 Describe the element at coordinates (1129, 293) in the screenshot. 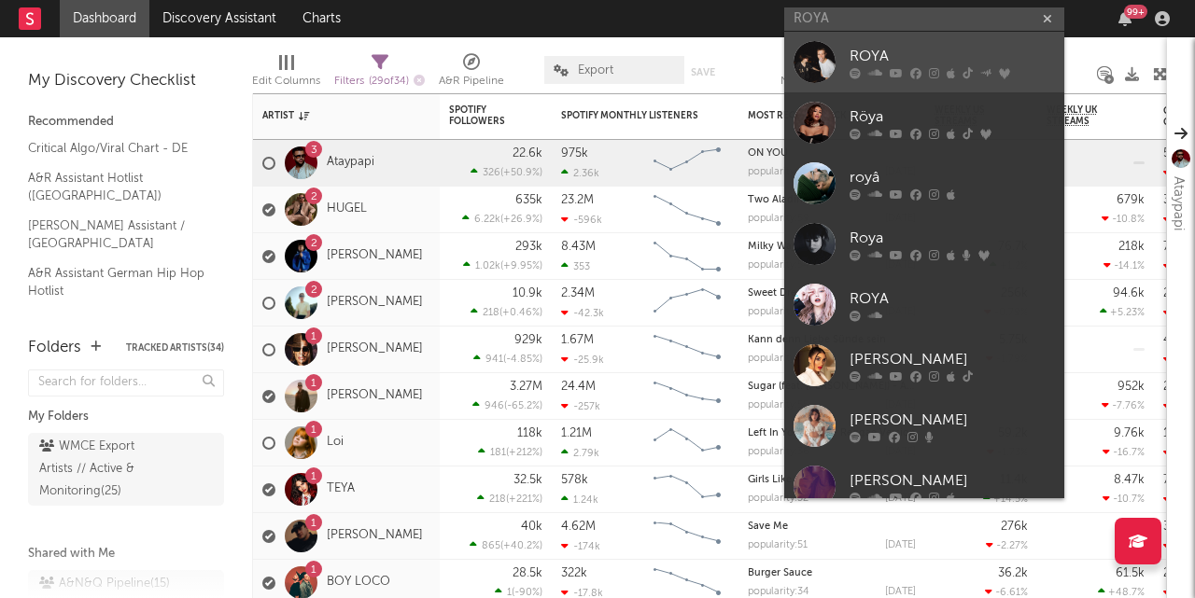

I see `div: 94.6k` at that location.